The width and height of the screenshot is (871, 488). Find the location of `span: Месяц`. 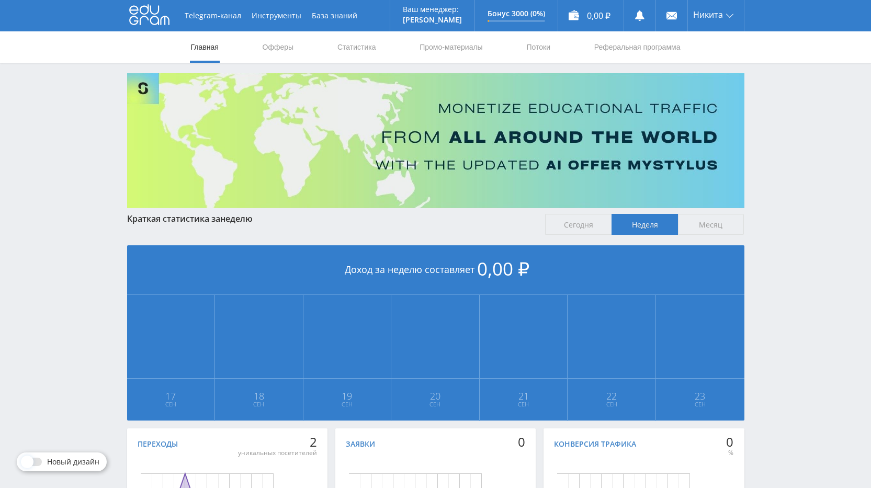

span: Месяц is located at coordinates (711, 224).